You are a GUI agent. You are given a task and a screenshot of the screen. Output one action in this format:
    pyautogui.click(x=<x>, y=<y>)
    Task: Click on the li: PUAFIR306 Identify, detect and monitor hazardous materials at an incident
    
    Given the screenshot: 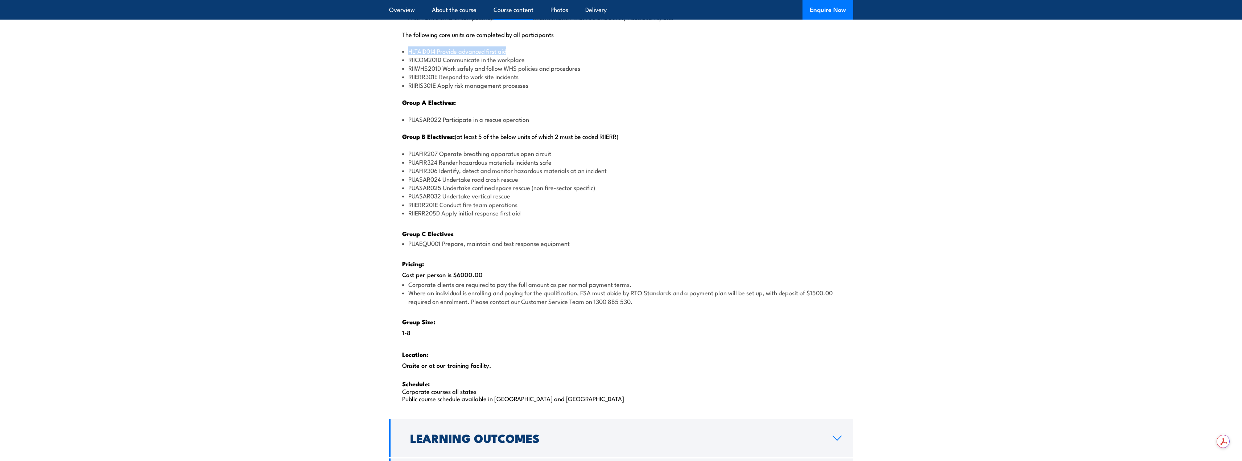 What is the action you would take?
    pyautogui.click(x=621, y=170)
    